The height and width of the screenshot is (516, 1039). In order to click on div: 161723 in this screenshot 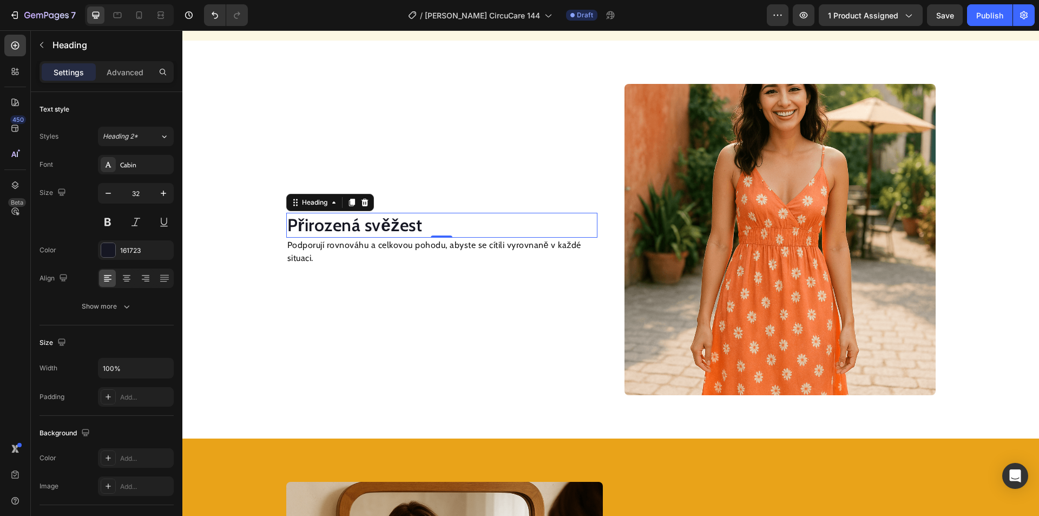, I will do `click(146, 250)`.